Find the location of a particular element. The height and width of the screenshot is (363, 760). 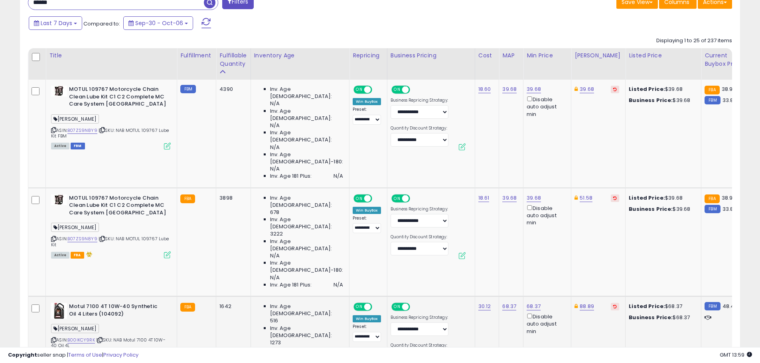

div: Title is located at coordinates (111, 55).